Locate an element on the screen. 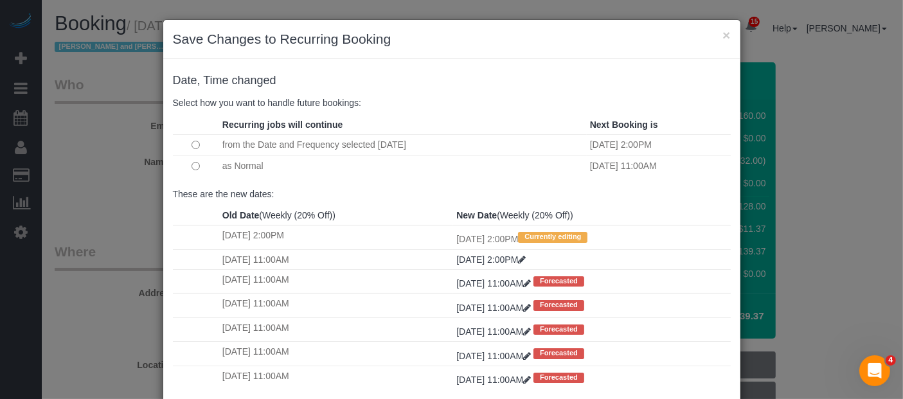  strong: Old Date is located at coordinates (241, 215).